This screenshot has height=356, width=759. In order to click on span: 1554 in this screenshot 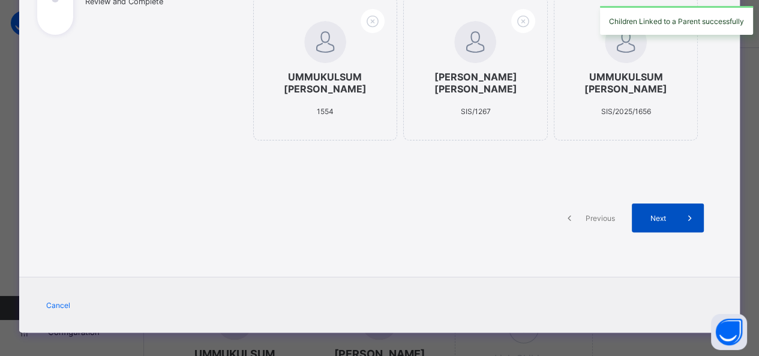, I will do `click(325, 111)`.